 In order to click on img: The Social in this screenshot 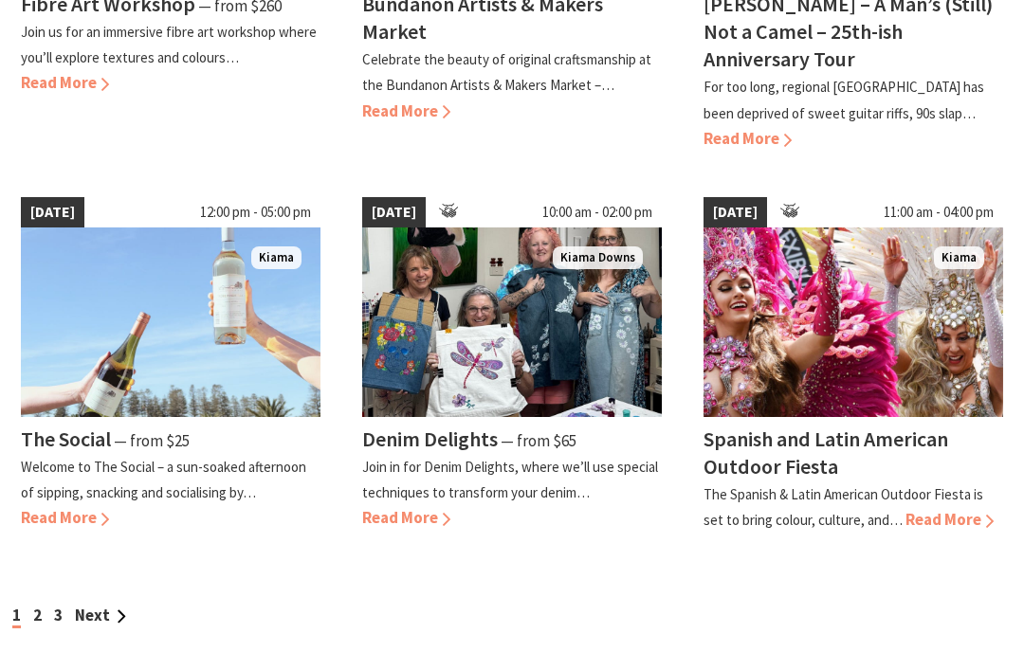, I will do `click(171, 322)`.